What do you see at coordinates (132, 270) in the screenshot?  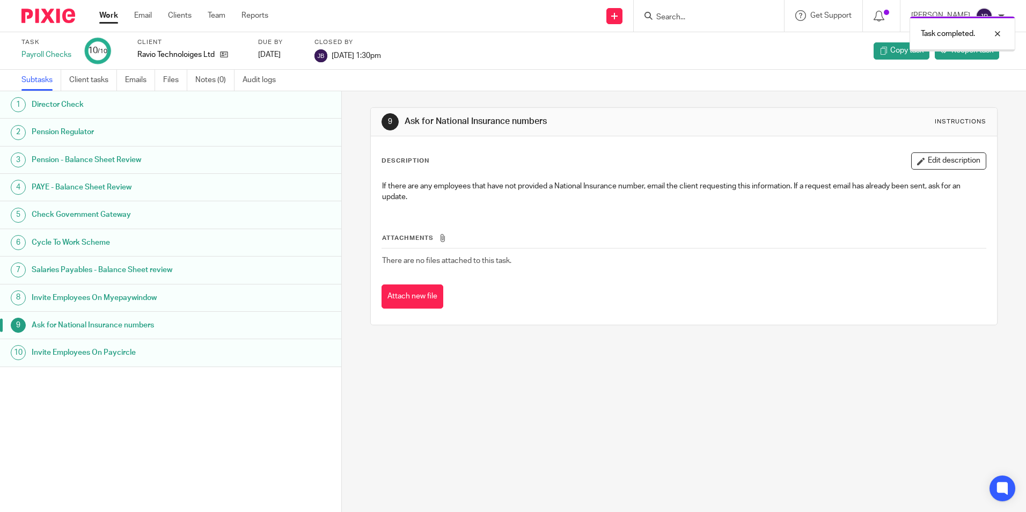 I see `h1: Salaries Payables - Balance Sheet review` at bounding box center [132, 270].